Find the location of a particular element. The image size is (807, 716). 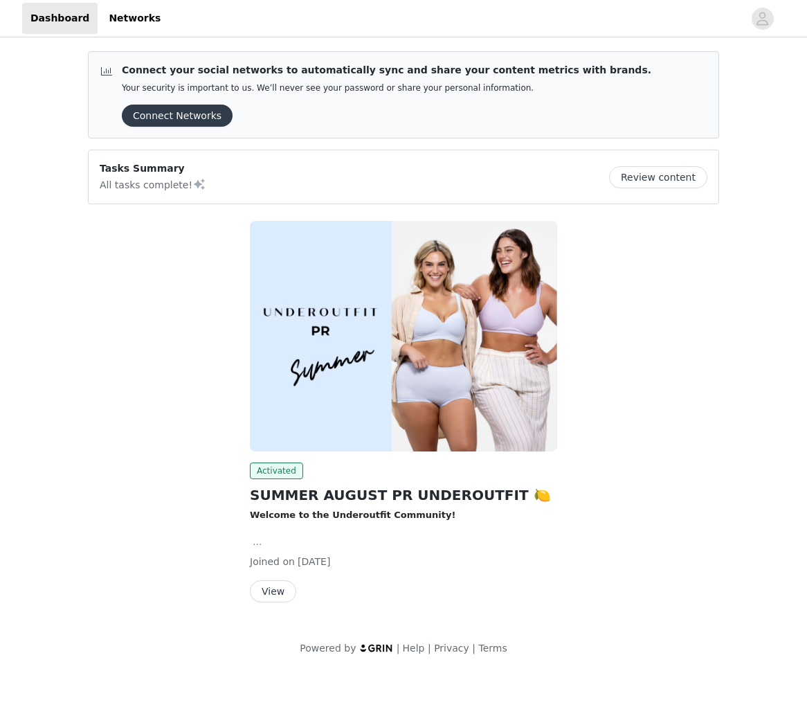

button: View is located at coordinates (273, 591).